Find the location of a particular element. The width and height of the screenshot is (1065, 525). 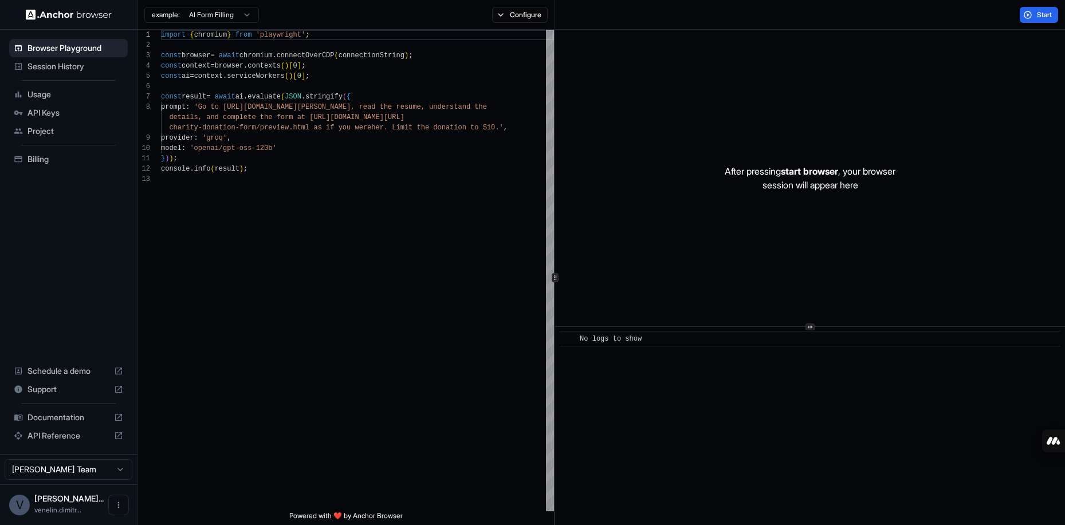

span: Powered with ❤️ by Anchor Browser is located at coordinates (346, 518).